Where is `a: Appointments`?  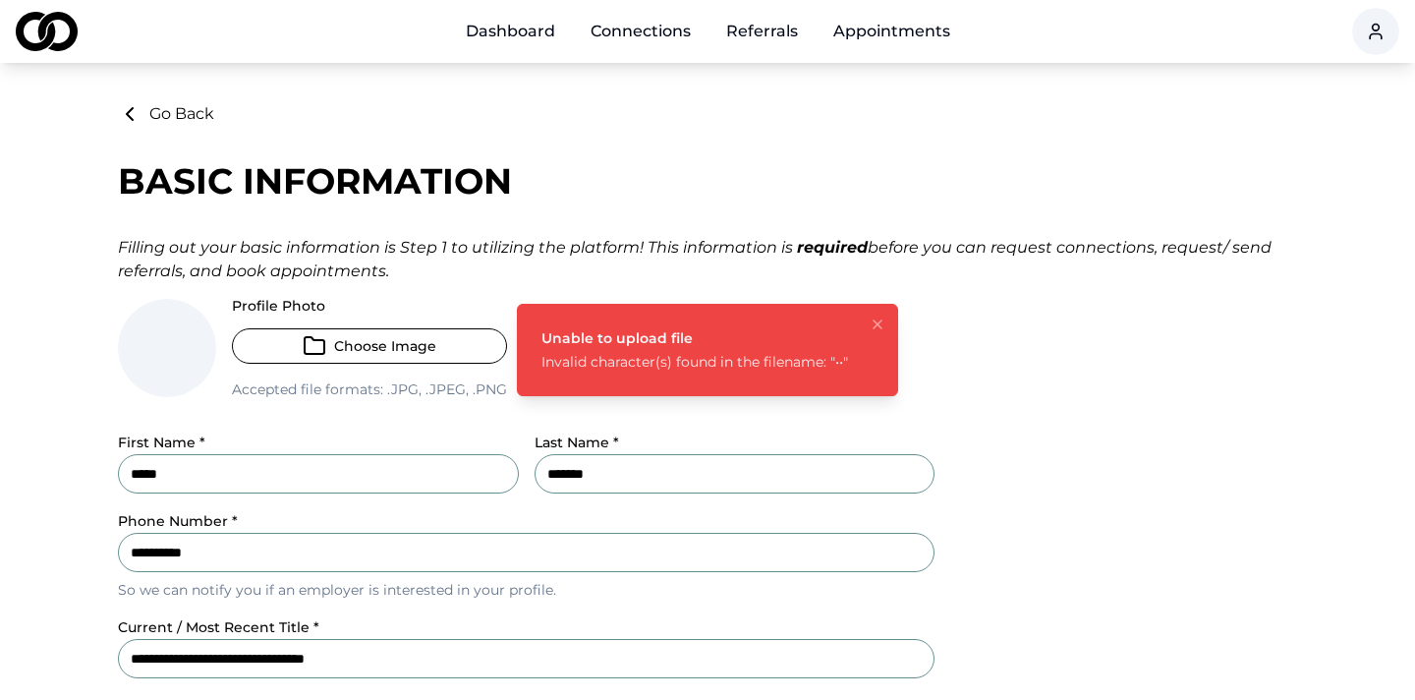 a: Appointments is located at coordinates (891, 31).